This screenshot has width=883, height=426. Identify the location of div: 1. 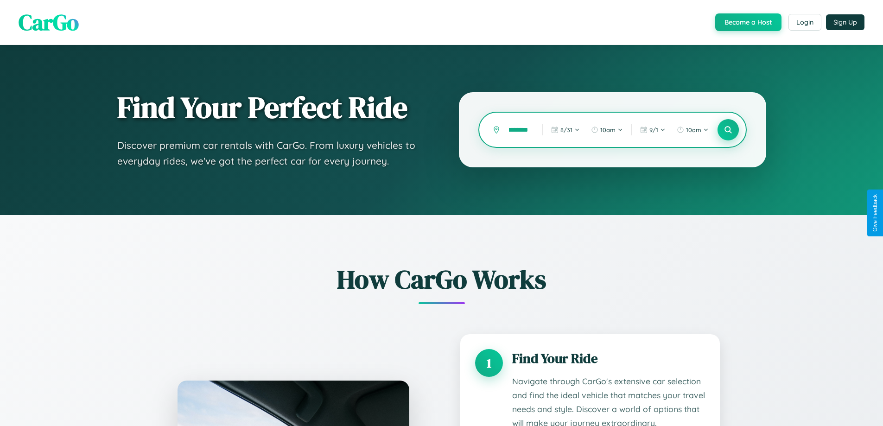
(489, 363).